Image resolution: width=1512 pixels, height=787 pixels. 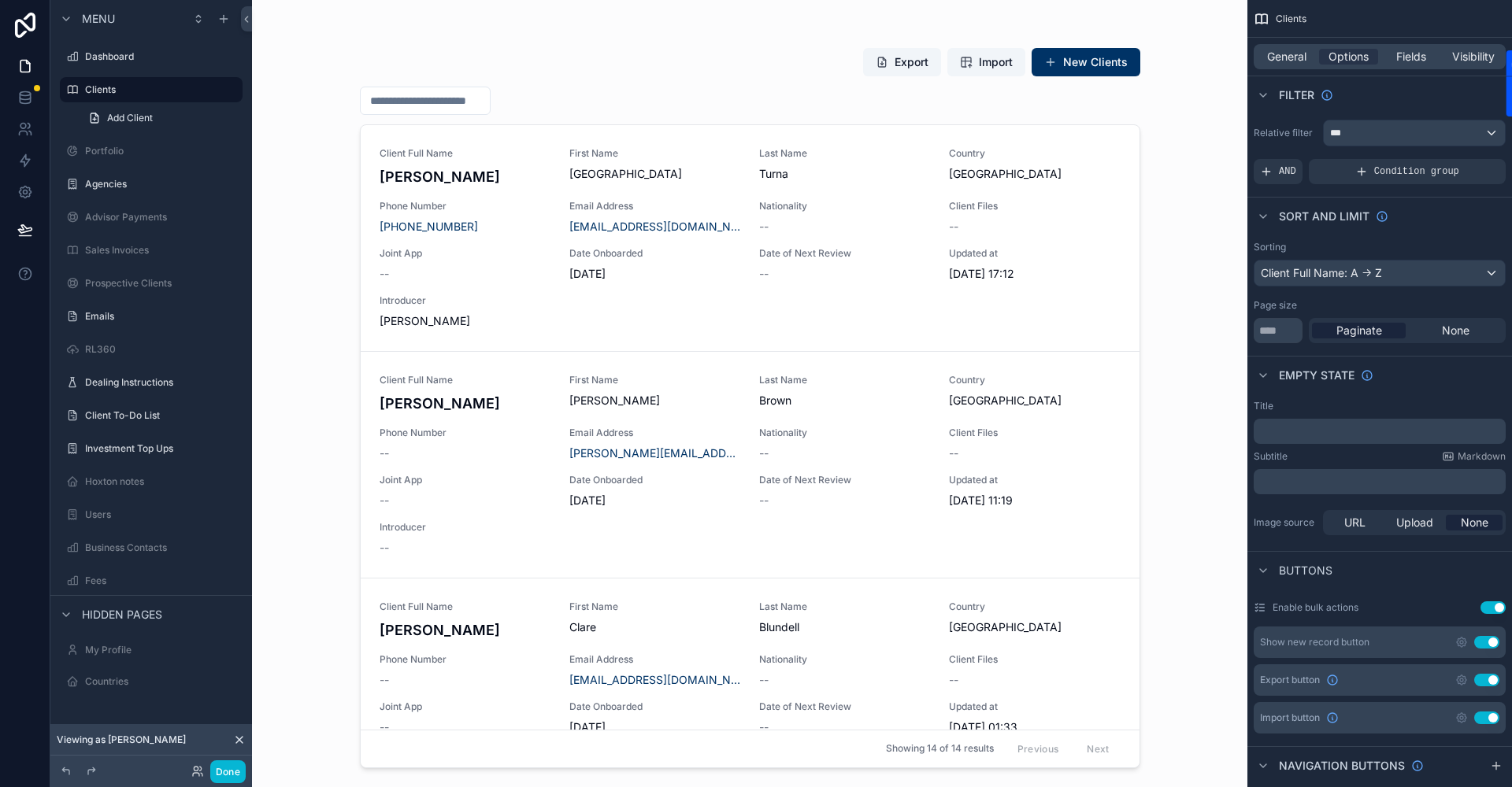 What do you see at coordinates (1380, 274) in the screenshot?
I see `button: Client Full Name: A -> Z` at bounding box center [1380, 274].